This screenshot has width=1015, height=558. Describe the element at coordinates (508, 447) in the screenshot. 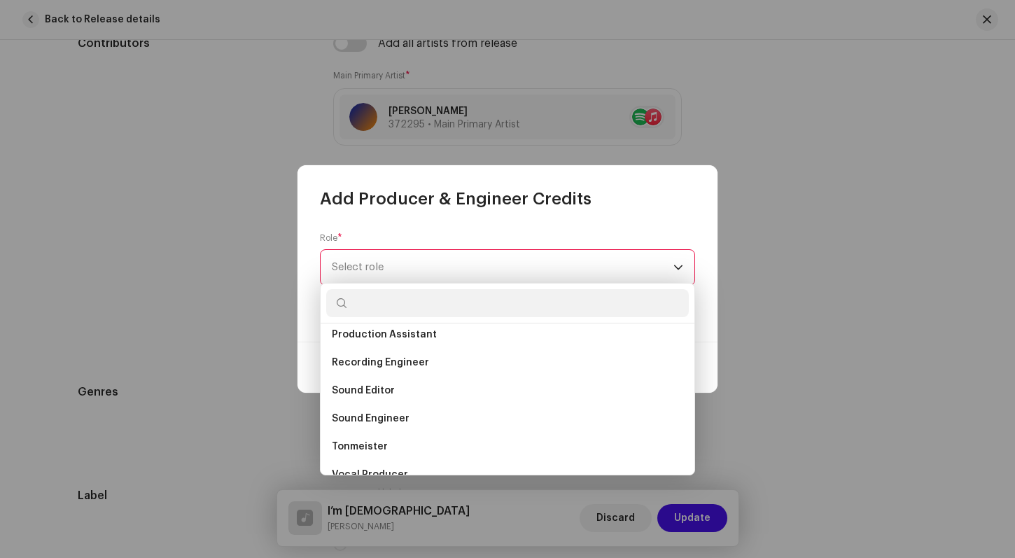

I see `li: Tonmeister` at that location.